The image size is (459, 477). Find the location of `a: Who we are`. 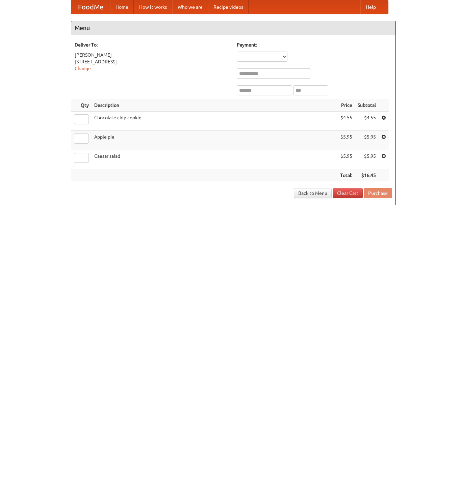

a: Who we are is located at coordinates (190, 7).